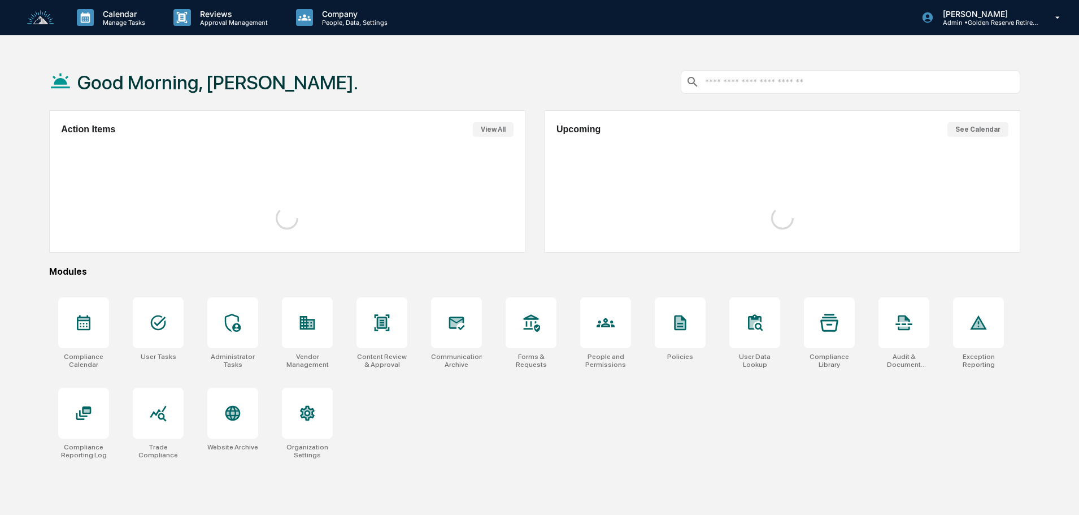 The height and width of the screenshot is (515, 1079). Describe the element at coordinates (531, 361) in the screenshot. I see `div: Forms & Requests` at that location.